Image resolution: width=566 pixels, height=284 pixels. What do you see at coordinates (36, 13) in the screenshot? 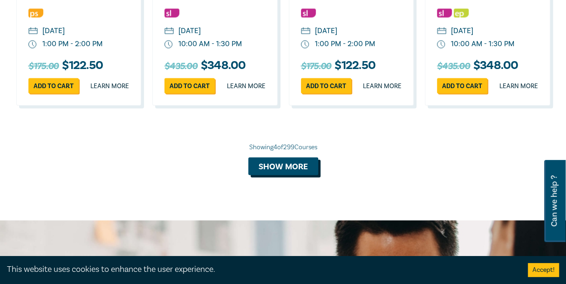
I see `img: Professional Skills` at bounding box center [36, 13].